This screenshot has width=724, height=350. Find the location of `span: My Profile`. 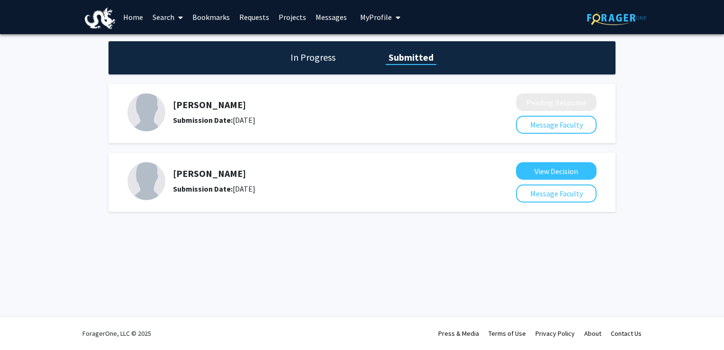

span: My Profile is located at coordinates (376, 17).